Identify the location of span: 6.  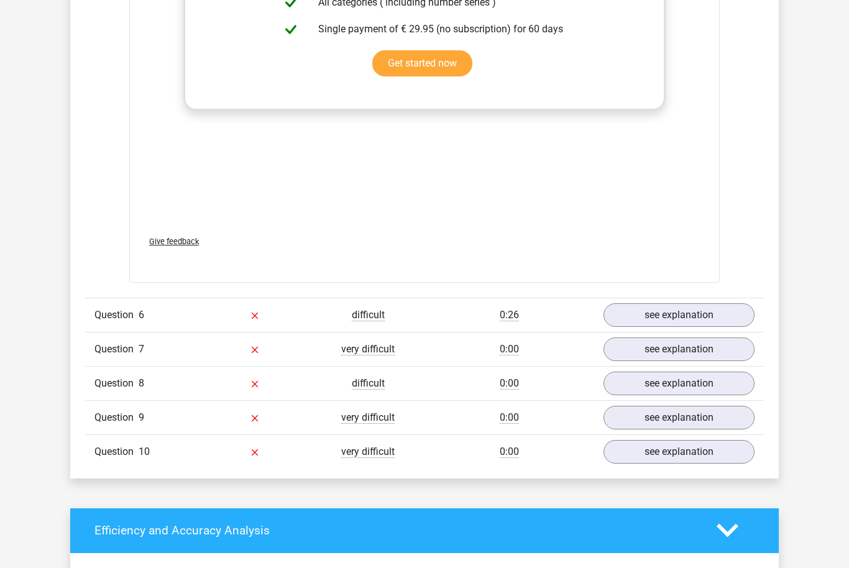
(141, 315).